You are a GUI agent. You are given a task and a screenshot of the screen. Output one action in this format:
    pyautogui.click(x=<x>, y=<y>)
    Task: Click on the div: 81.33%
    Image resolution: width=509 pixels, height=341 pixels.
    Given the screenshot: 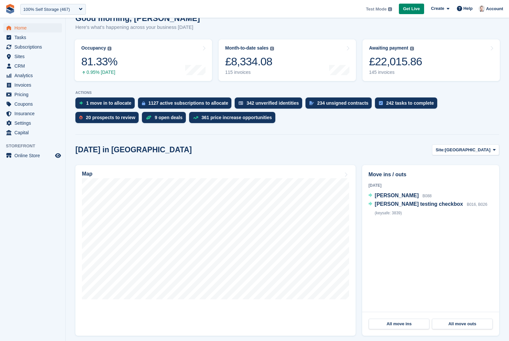 What is the action you would take?
    pyautogui.click(x=99, y=61)
    